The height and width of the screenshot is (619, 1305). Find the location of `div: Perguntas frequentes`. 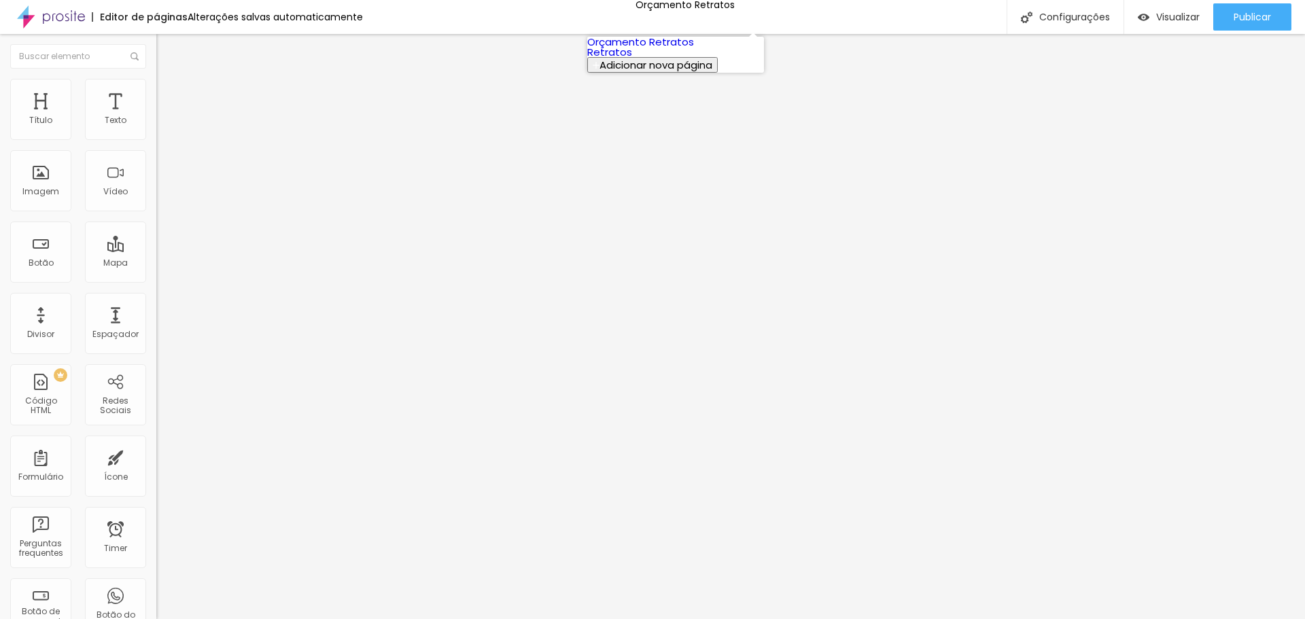

div: Perguntas frequentes is located at coordinates (40, 549).